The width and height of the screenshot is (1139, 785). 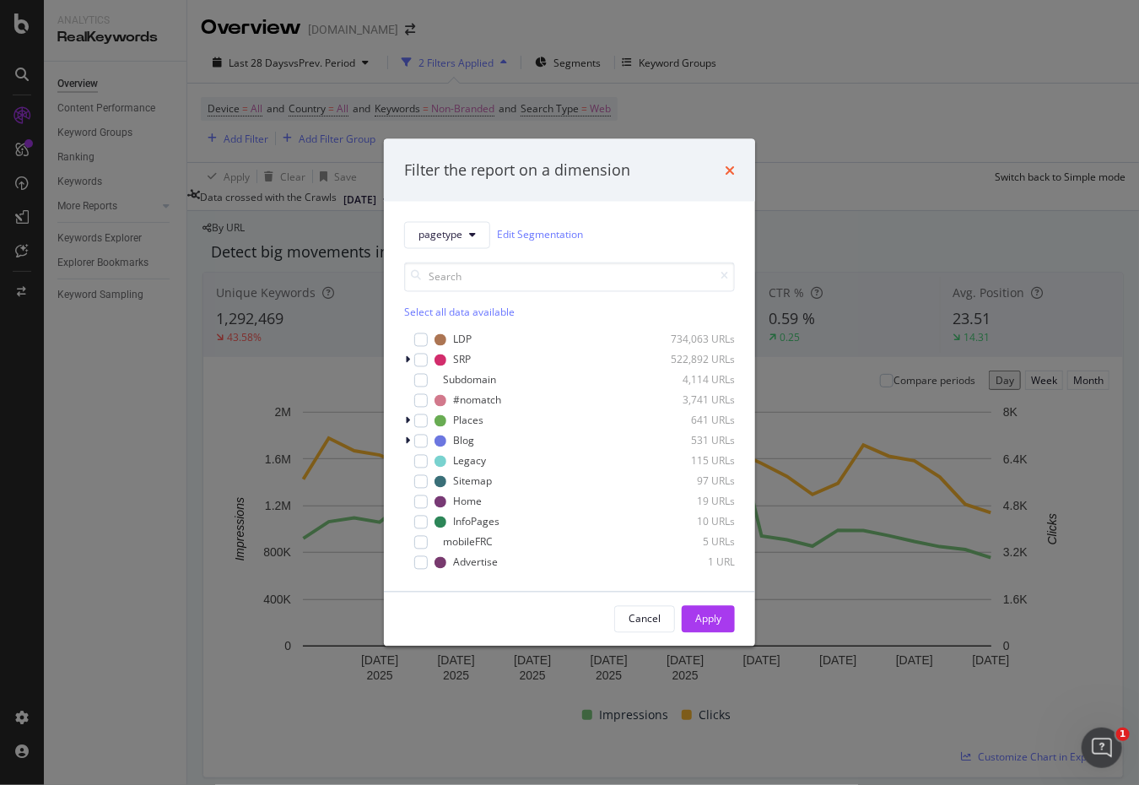 What do you see at coordinates (693, 359) in the screenshot?
I see `div: 522,892 URLs` at bounding box center [693, 359].